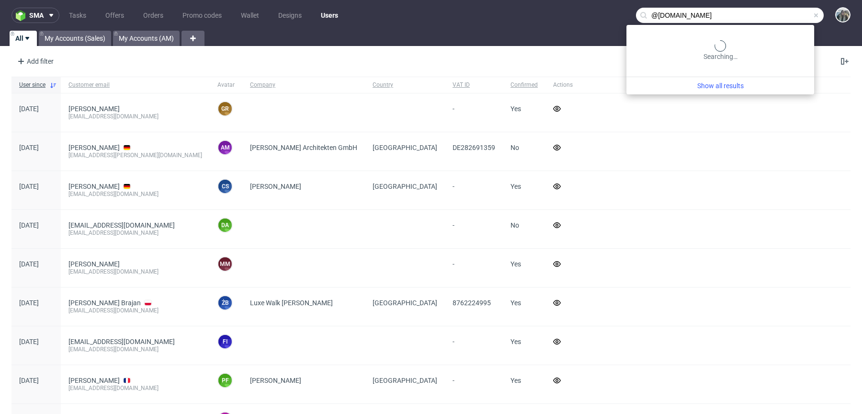  I want to click on img: logo, so click(23, 15).